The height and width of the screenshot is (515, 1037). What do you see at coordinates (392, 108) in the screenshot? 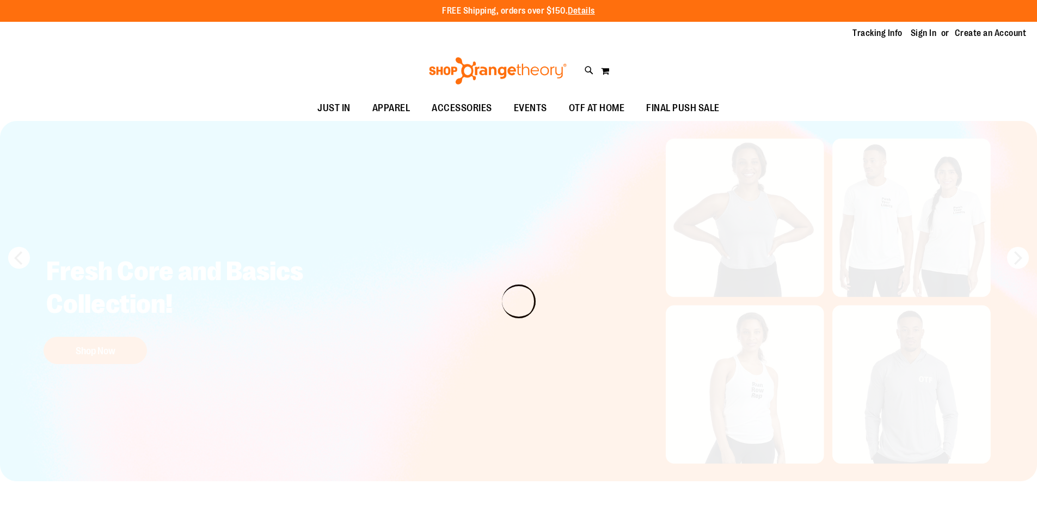
I see `span: APPAREL` at bounding box center [392, 108].